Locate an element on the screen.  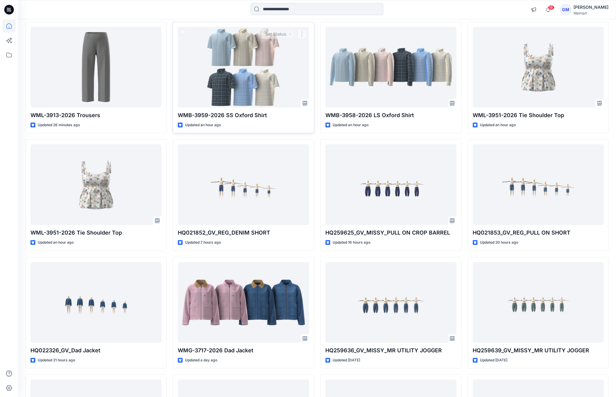
a: HQ022326_GV_Dad Jacket is located at coordinates (96, 302).